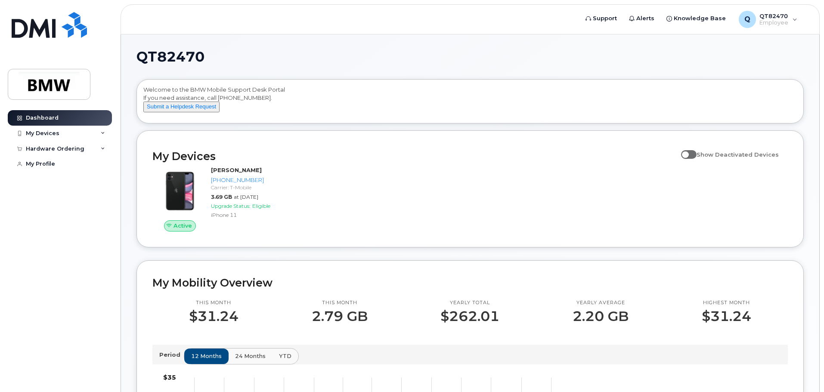 The height and width of the screenshot is (392, 824). I want to click on p: $262.01, so click(470, 316).